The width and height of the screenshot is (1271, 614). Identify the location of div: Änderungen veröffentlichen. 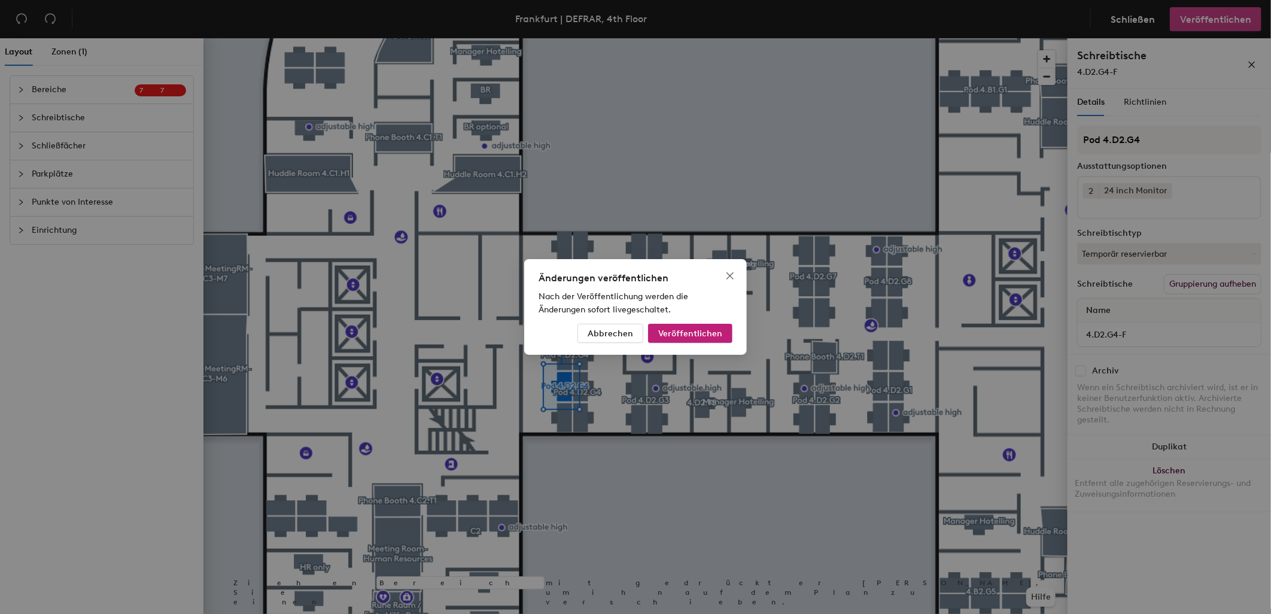
(635, 278).